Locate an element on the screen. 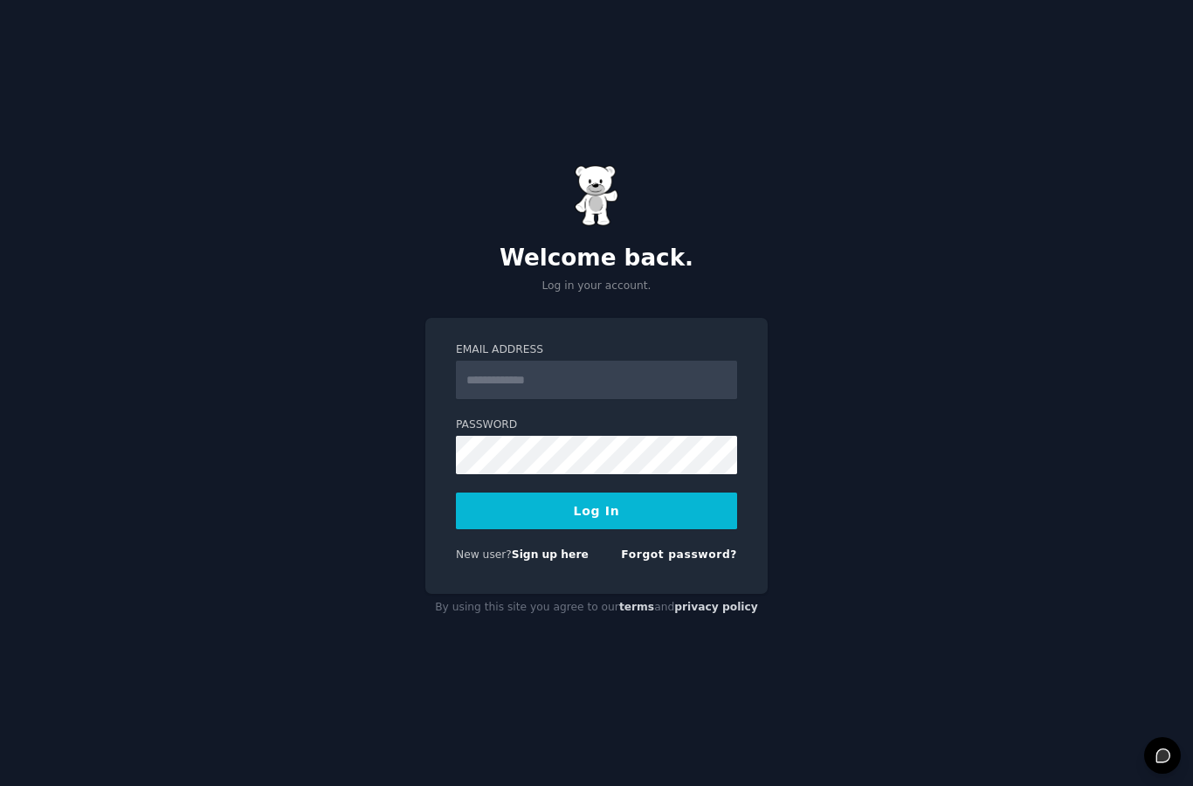  a: terms is located at coordinates (637, 607).